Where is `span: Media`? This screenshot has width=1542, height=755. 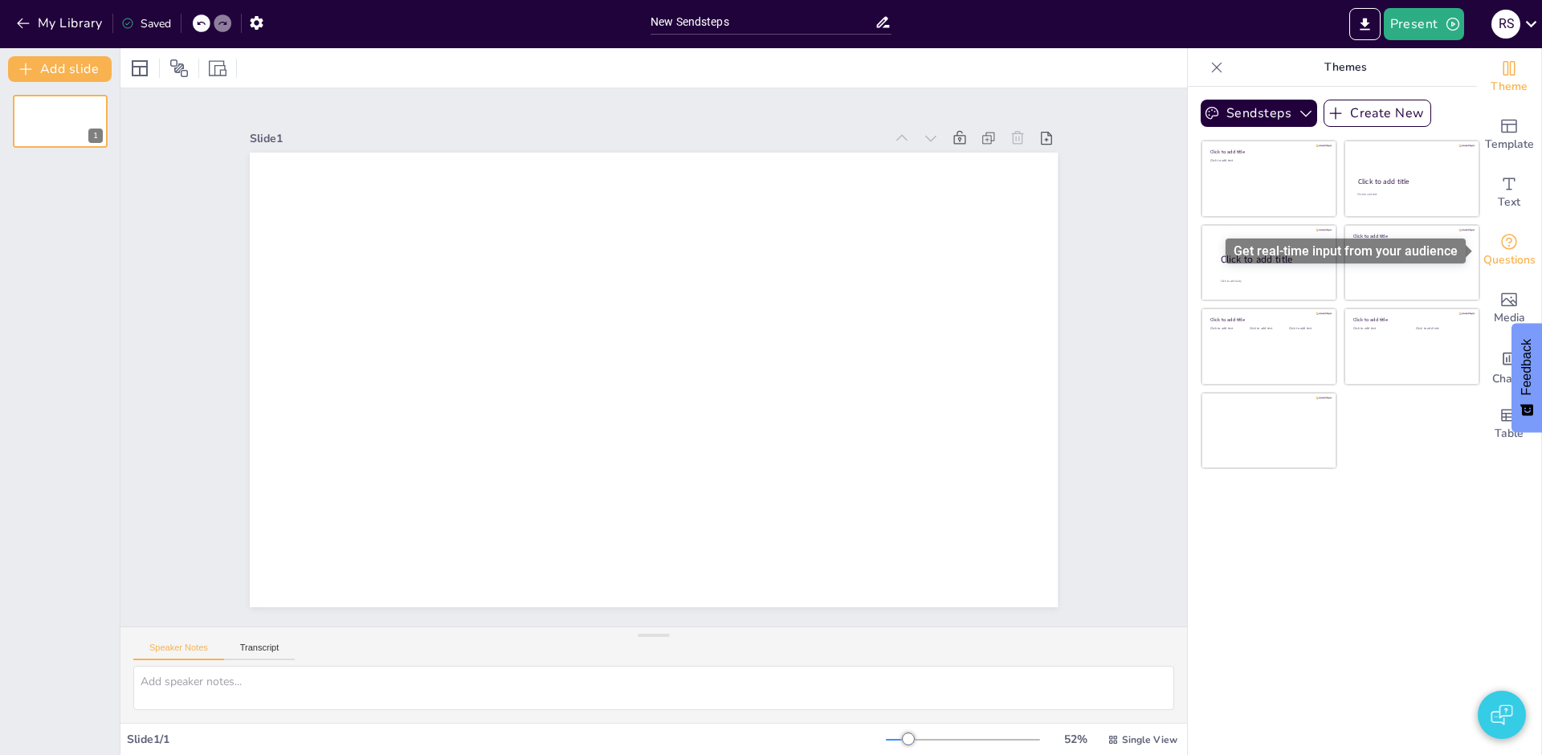
span: Media is located at coordinates (1509, 318).